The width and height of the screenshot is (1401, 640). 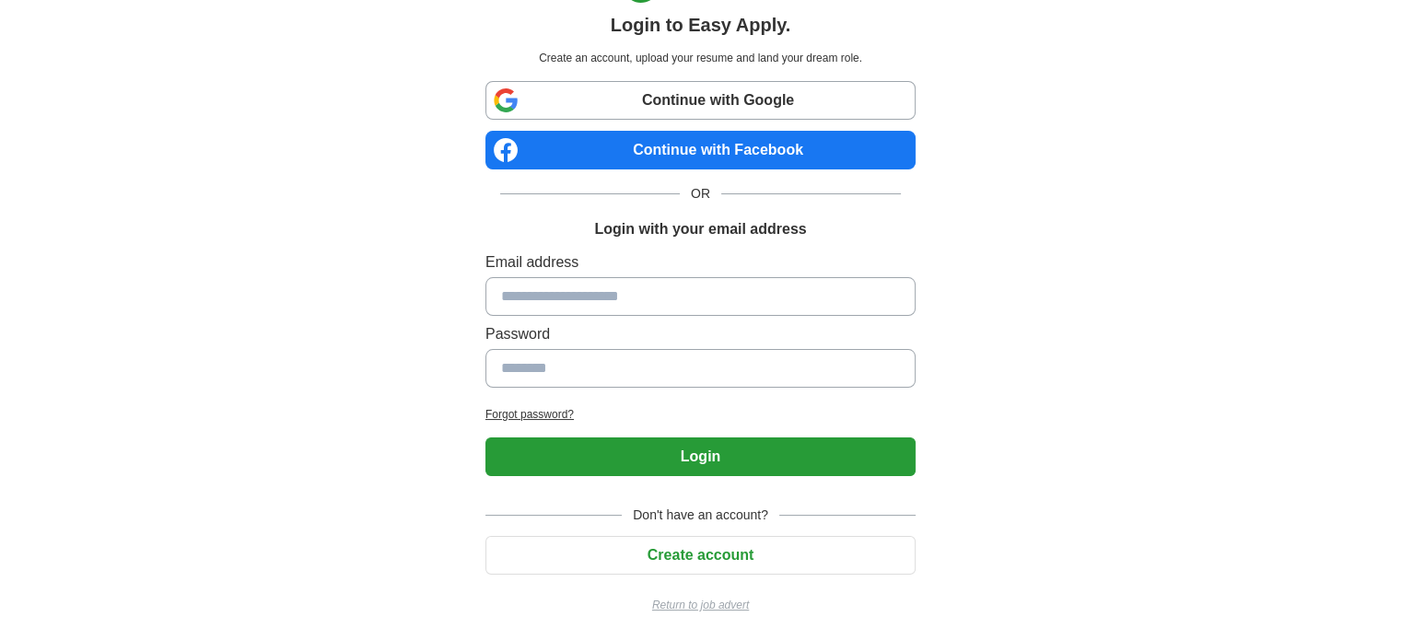 What do you see at coordinates (701, 25) in the screenshot?
I see `h1: Login to Easy Apply.` at bounding box center [701, 25].